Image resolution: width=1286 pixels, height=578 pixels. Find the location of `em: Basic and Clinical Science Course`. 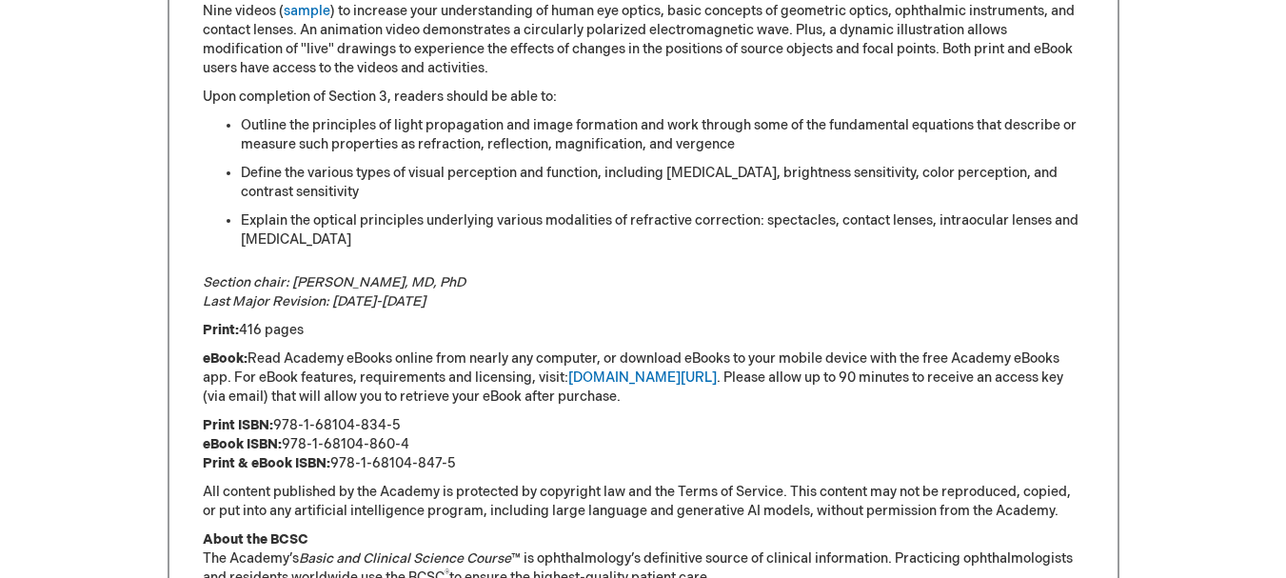

em: Basic and Clinical Science Course is located at coordinates (405, 558).